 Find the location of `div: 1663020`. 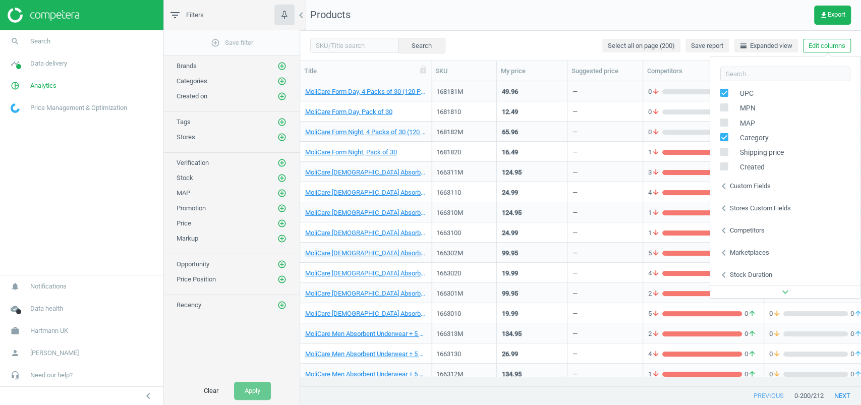

div: 1663020 is located at coordinates (464, 273).